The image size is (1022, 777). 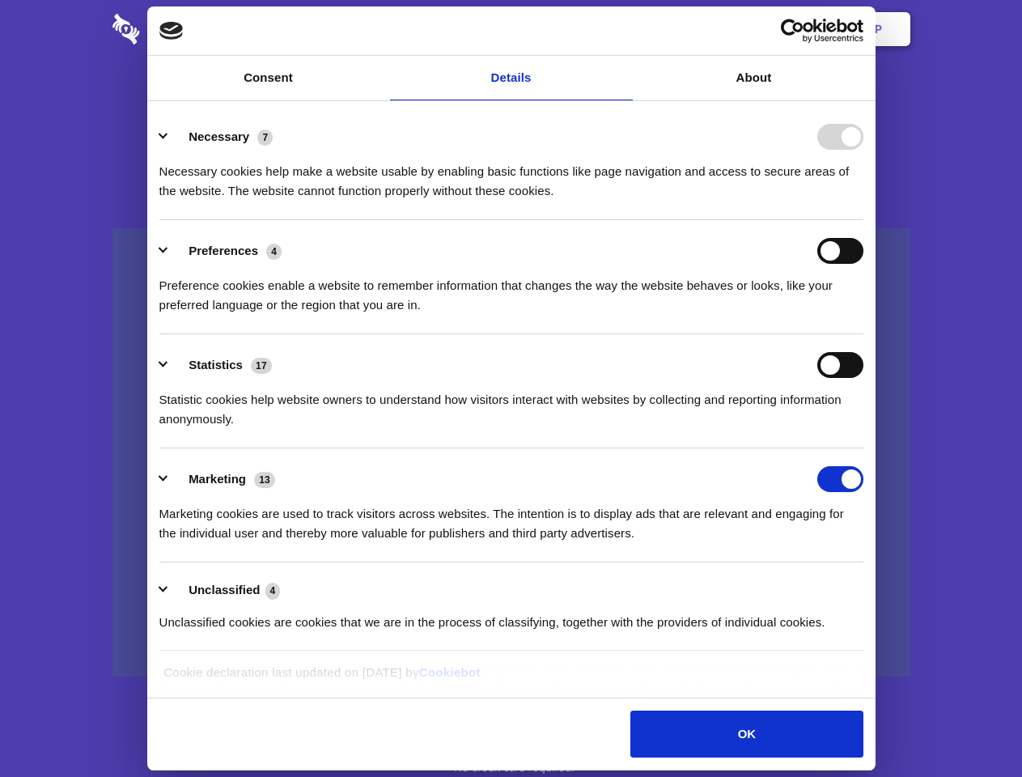 I want to click on label: Preferences, so click(x=223, y=250).